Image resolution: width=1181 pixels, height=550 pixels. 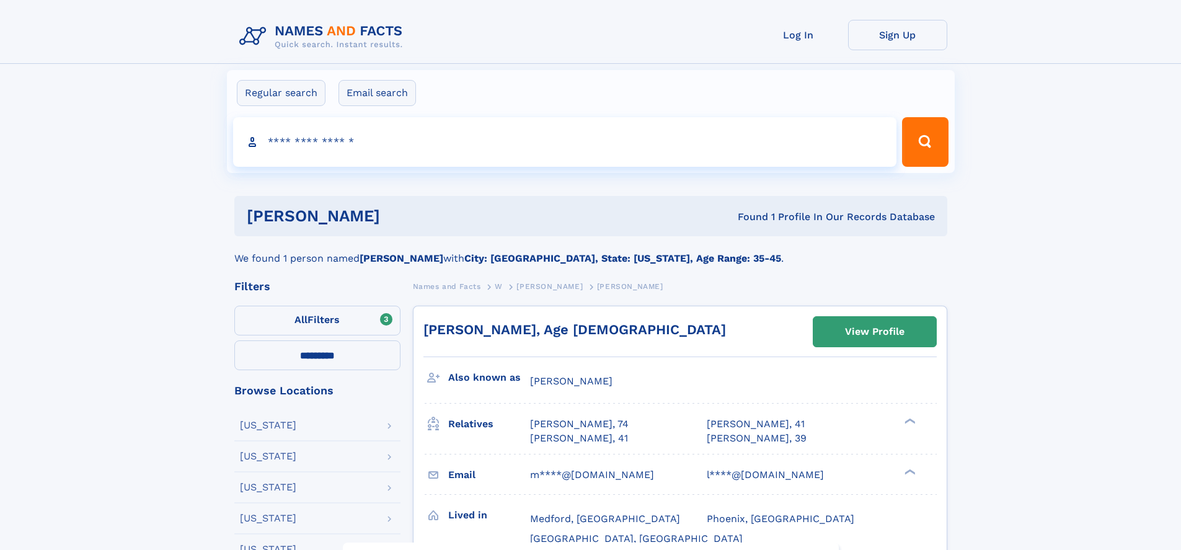 What do you see at coordinates (317, 320) in the screenshot?
I see `label: Filters` at bounding box center [317, 320].